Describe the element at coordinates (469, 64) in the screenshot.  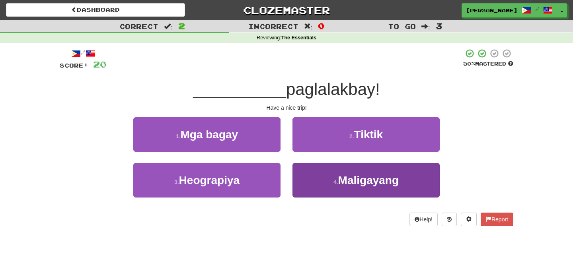
I see `span: 50 %` at that location.